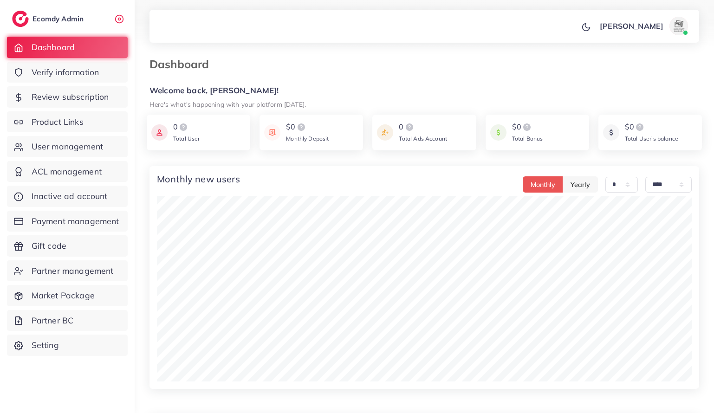  I want to click on button: Monthly, so click(543, 184).